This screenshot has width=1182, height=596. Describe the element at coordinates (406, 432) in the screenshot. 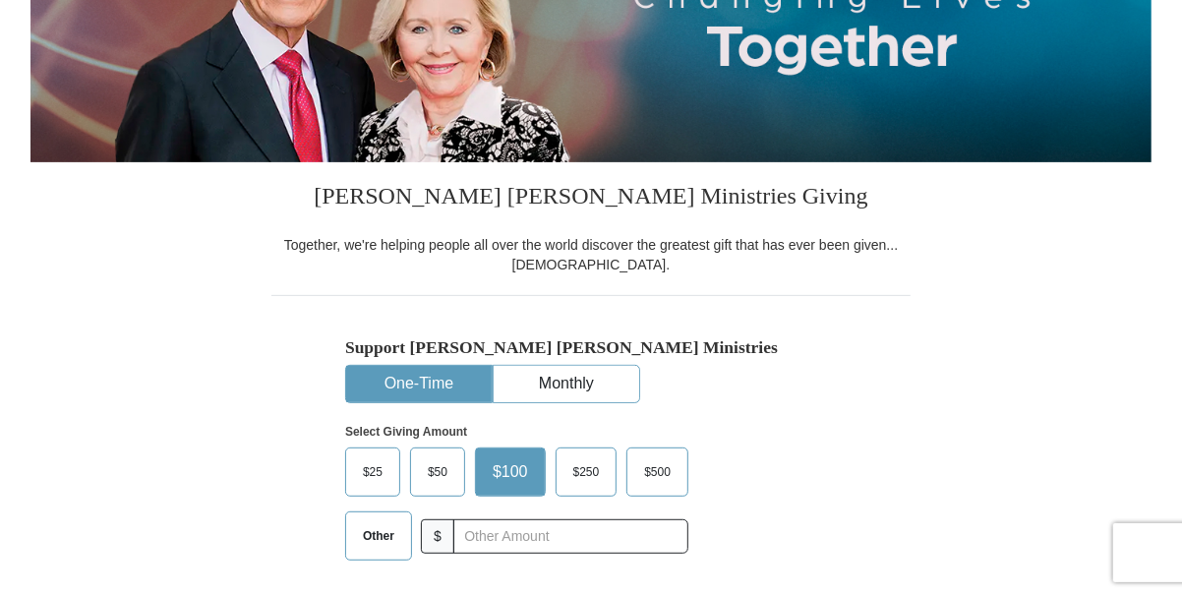

I see `strong: Select Giving Amount` at that location.